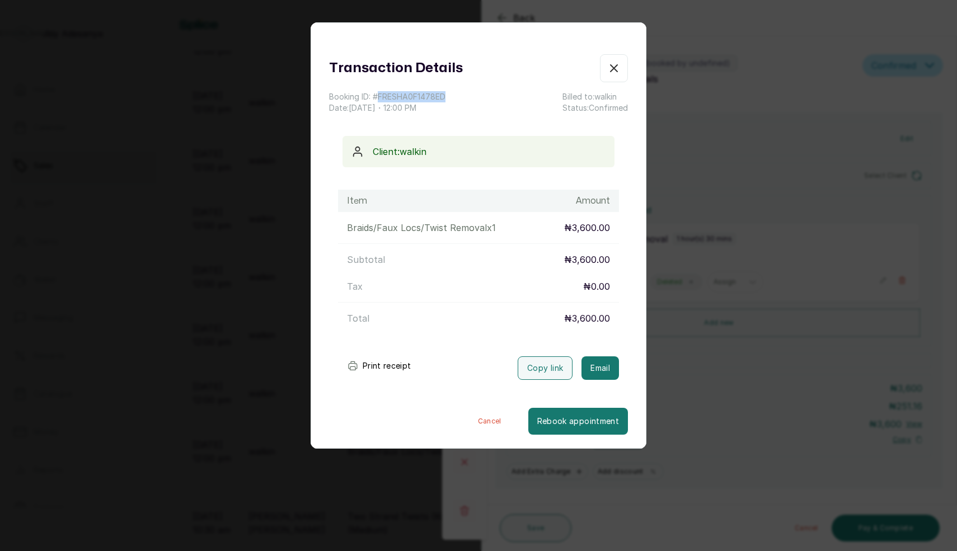 The width and height of the screenshot is (957, 551). What do you see at coordinates (396, 68) in the screenshot?
I see `h1: Transaction Details` at bounding box center [396, 68].